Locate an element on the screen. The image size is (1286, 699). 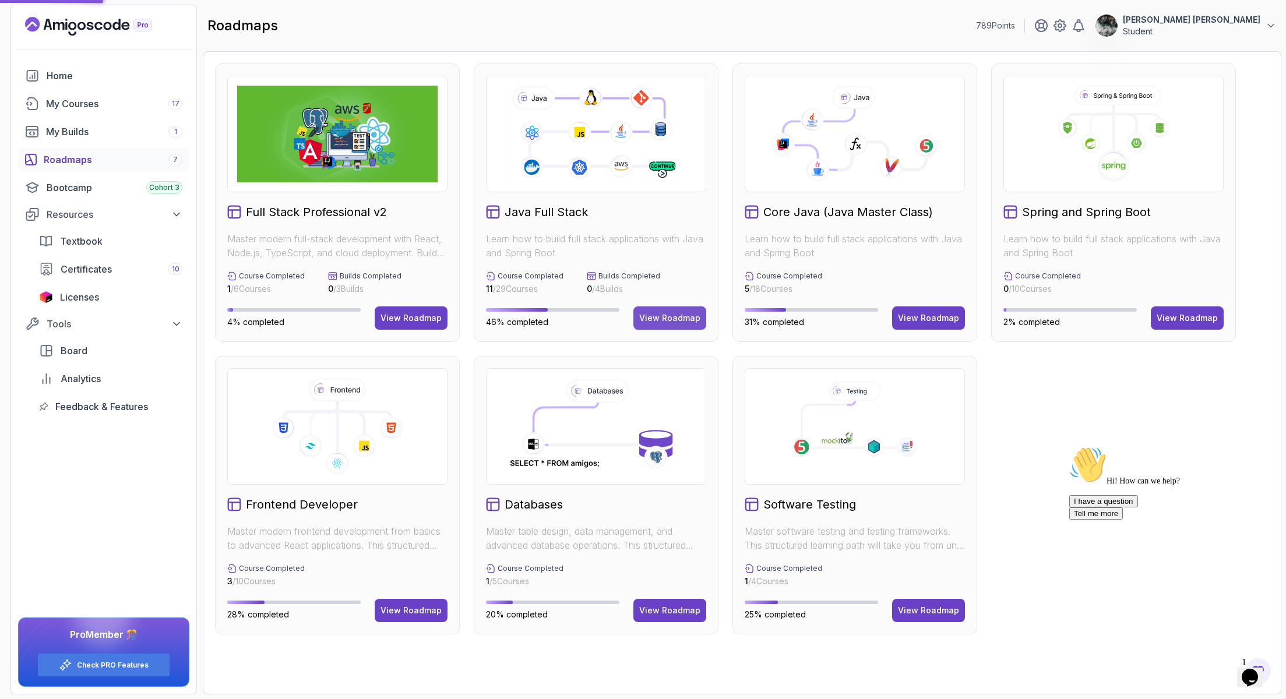
div: Home is located at coordinates (114, 76).